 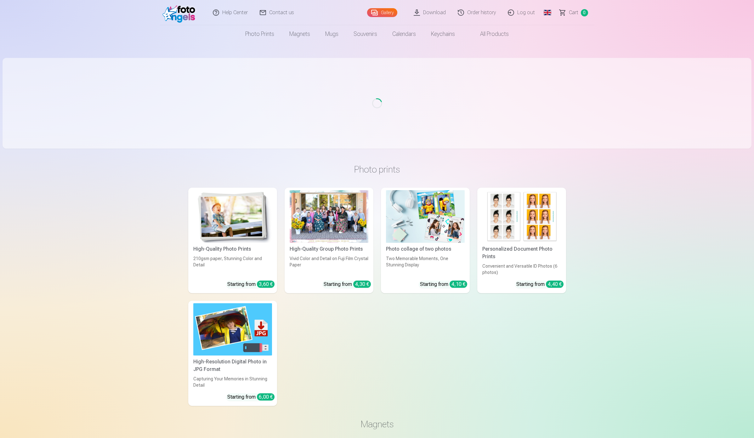 I want to click on a: Souvenirs, so click(x=365, y=34).